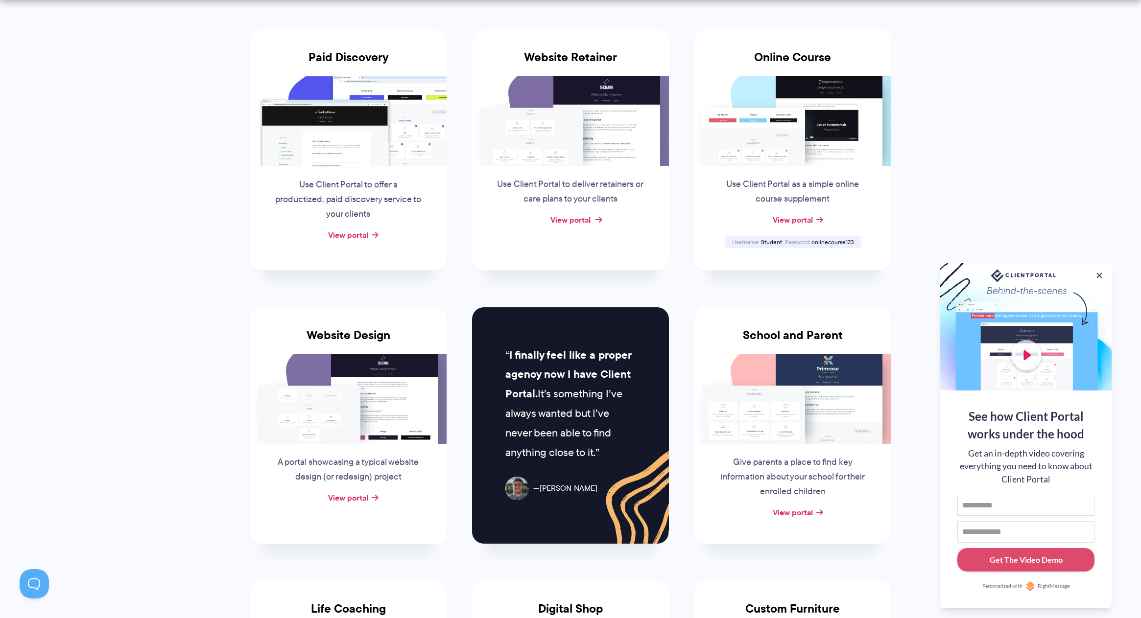  Describe the element at coordinates (797, 242) in the screenshot. I see `span: Password` at that location.